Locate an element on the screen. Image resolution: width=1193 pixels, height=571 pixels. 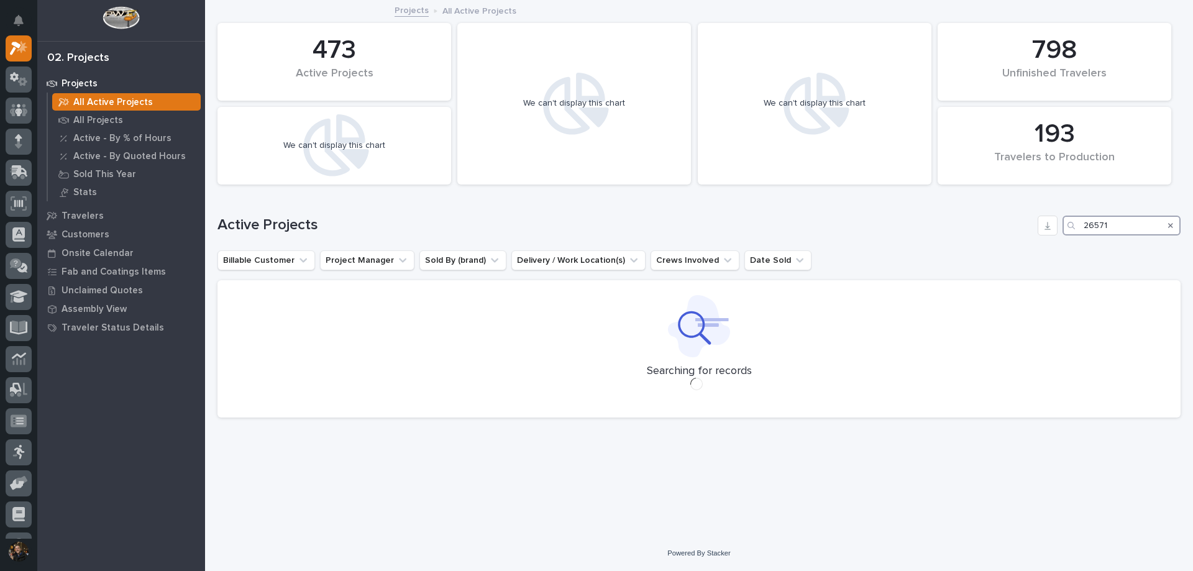
a: Active - By % of Hours is located at coordinates (126, 138).